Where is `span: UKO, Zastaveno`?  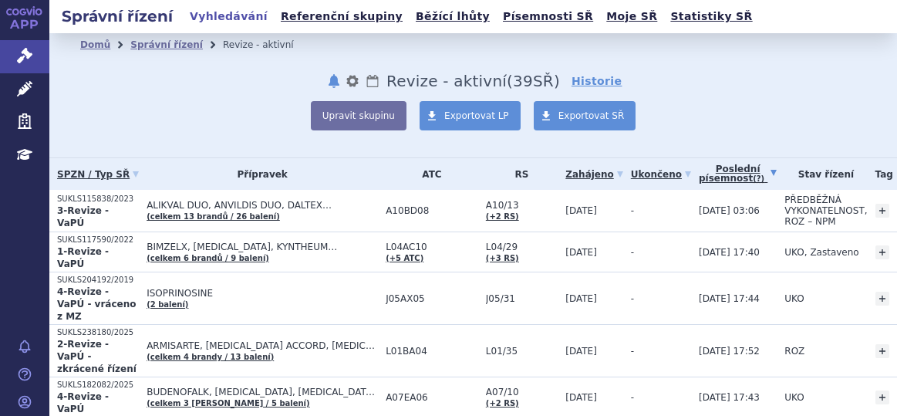
span: UKO, Zastaveno is located at coordinates (822, 252).